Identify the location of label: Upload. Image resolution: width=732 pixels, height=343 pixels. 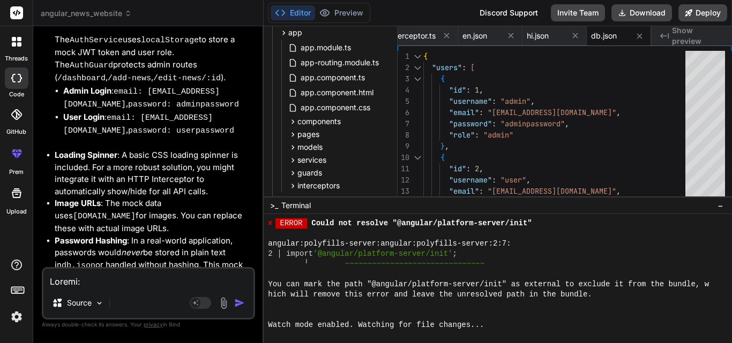
(17, 212).